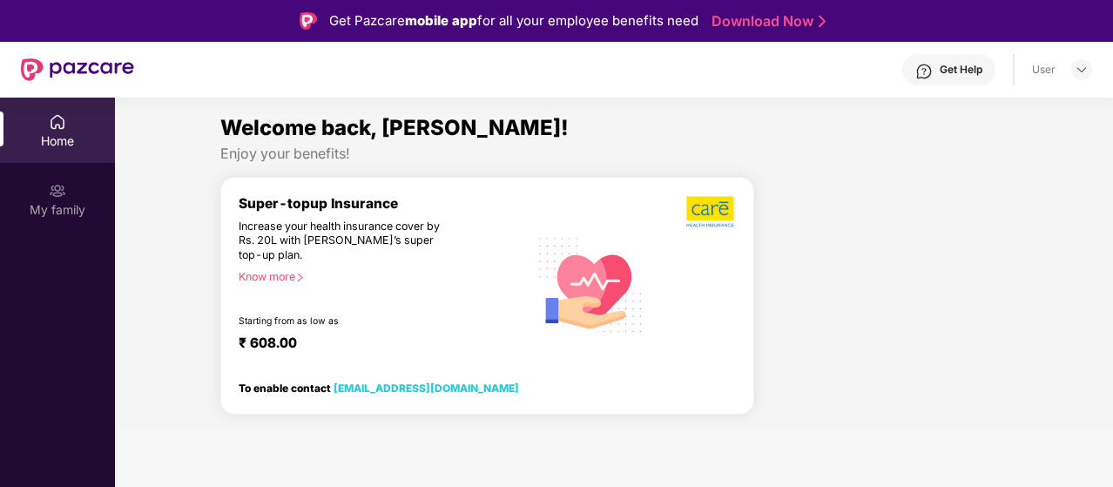 The width and height of the screenshot is (1113, 487). Describe the element at coordinates (441, 20) in the screenshot. I see `strong: mobile app` at that location.